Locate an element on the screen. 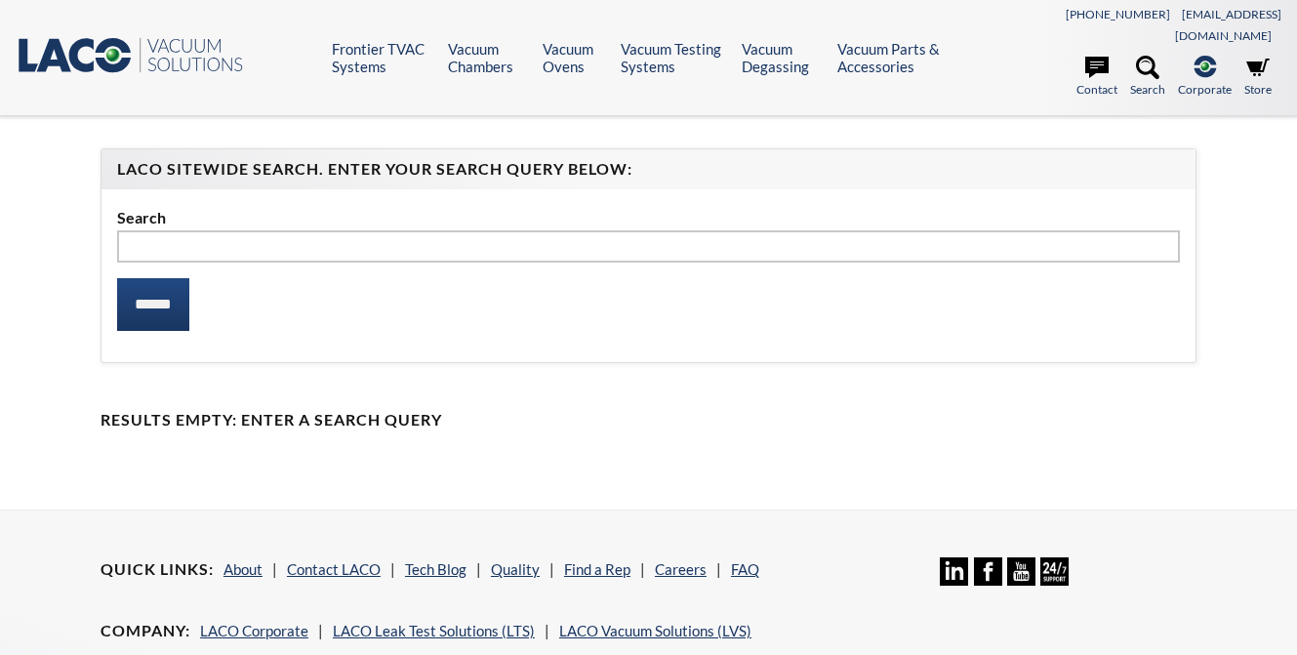 Image resolution: width=1297 pixels, height=655 pixels. h4: Company is located at coordinates (145, 631).